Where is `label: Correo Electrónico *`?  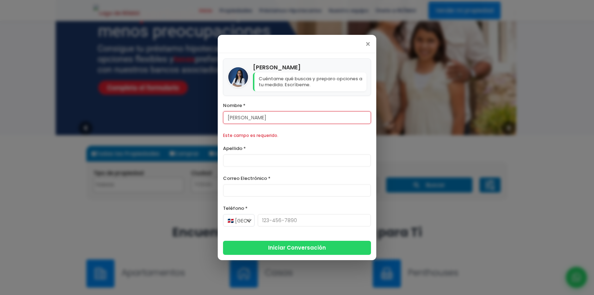
label: Correo Electrónico * is located at coordinates (297, 178).